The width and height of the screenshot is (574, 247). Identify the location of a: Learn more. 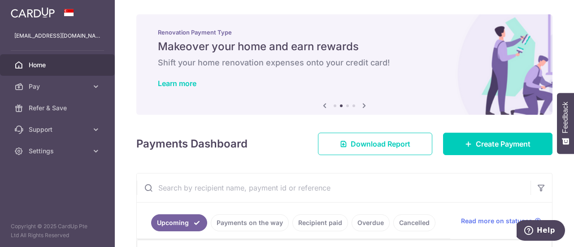
(177, 83).